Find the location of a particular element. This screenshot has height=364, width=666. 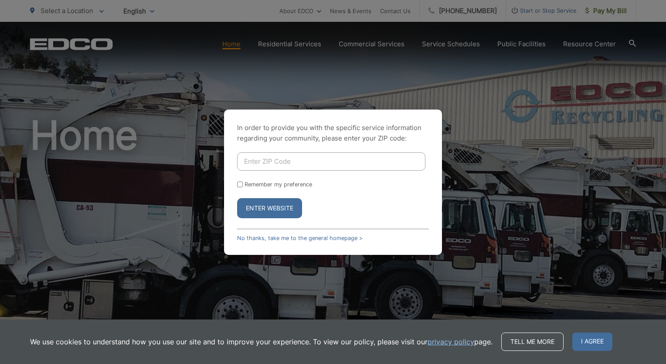

a: privacy policy is located at coordinates (451, 341).